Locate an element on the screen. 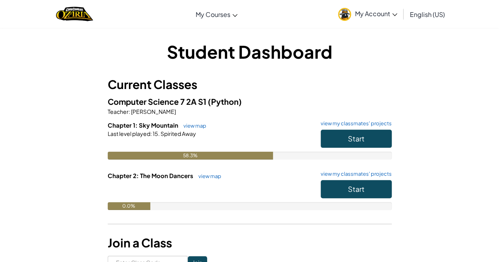 This screenshot has height=262, width=499. span: English (US) is located at coordinates (427, 14).